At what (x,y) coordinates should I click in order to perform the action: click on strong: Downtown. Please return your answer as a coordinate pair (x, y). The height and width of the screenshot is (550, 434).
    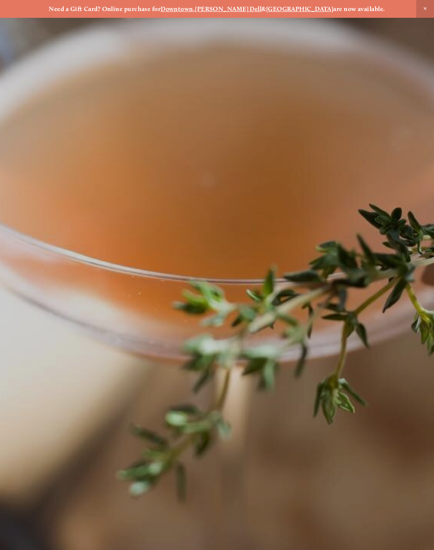
    Looking at the image, I should click on (177, 9).